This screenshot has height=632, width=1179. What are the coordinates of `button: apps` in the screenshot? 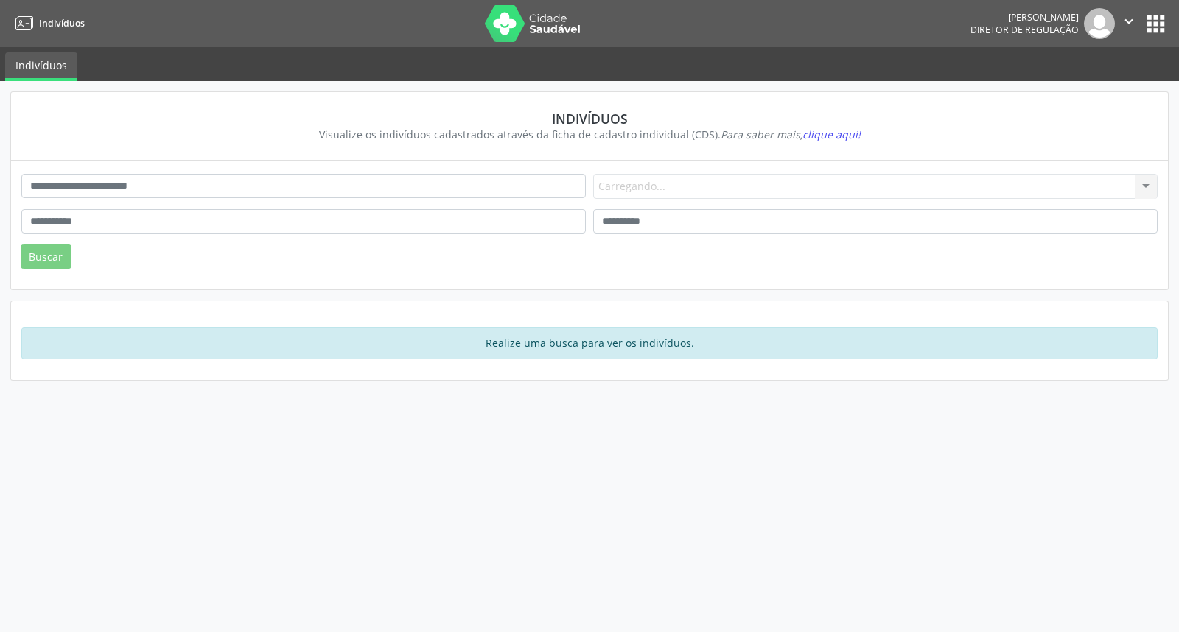 It's located at (1155, 24).